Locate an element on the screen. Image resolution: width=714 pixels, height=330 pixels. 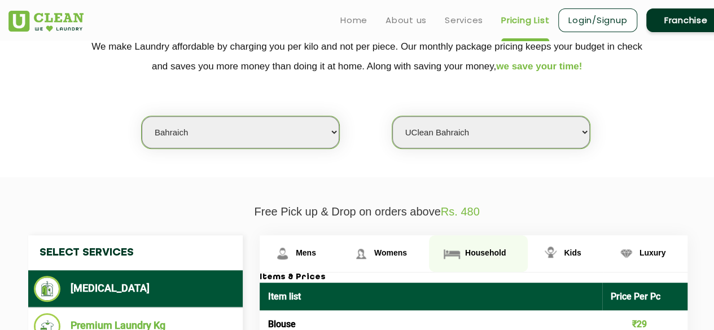
a: Pricing List is located at coordinates (525, 20).